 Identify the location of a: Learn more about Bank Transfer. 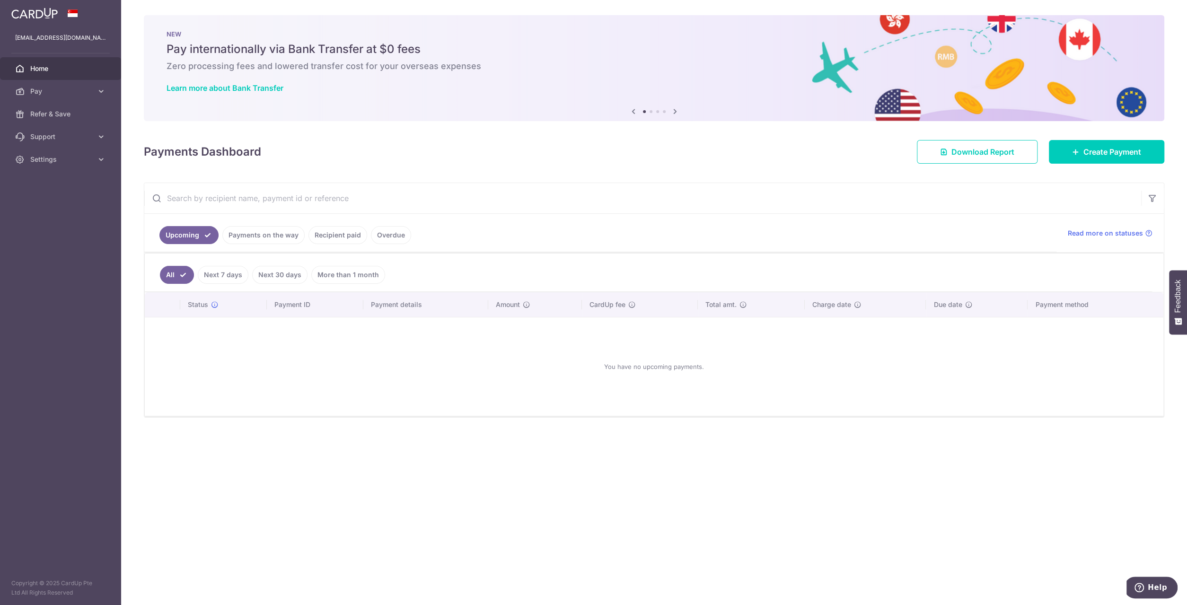
(225, 88).